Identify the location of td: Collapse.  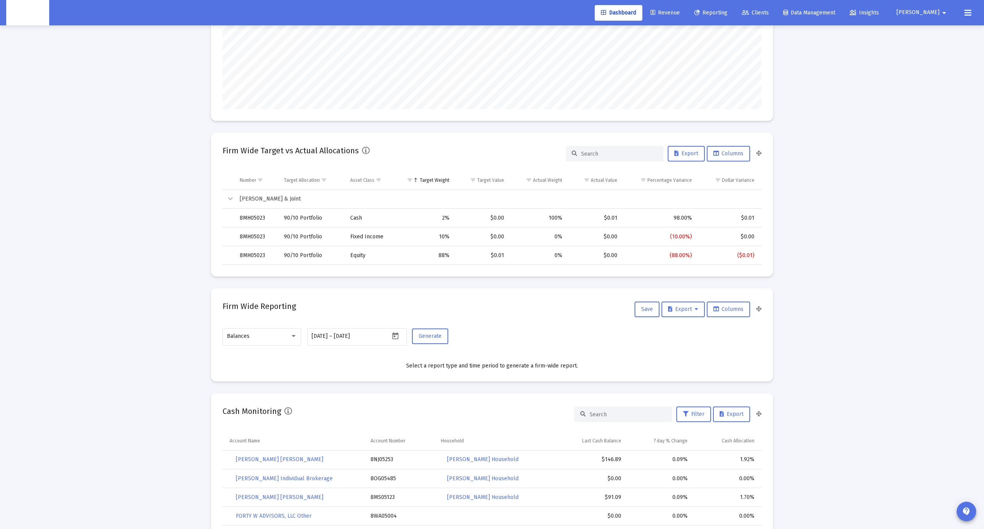
(228, 199).